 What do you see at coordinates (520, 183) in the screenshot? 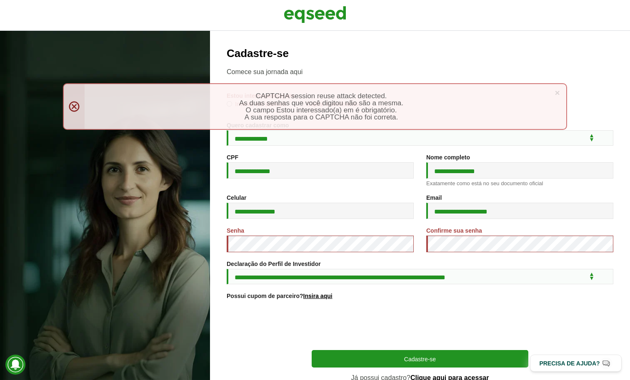
I see `div: Exatamente como está no seu documento oficial` at bounding box center [520, 183].